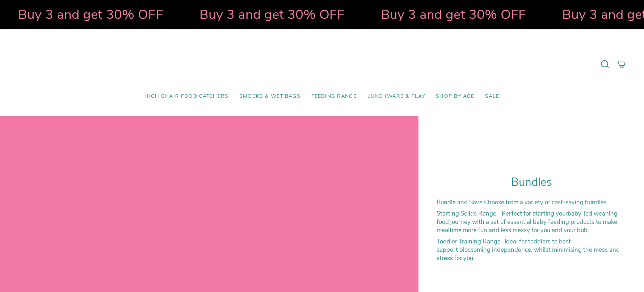  What do you see at coordinates (492, 96) in the screenshot?
I see `a: SALE` at bounding box center [492, 96].